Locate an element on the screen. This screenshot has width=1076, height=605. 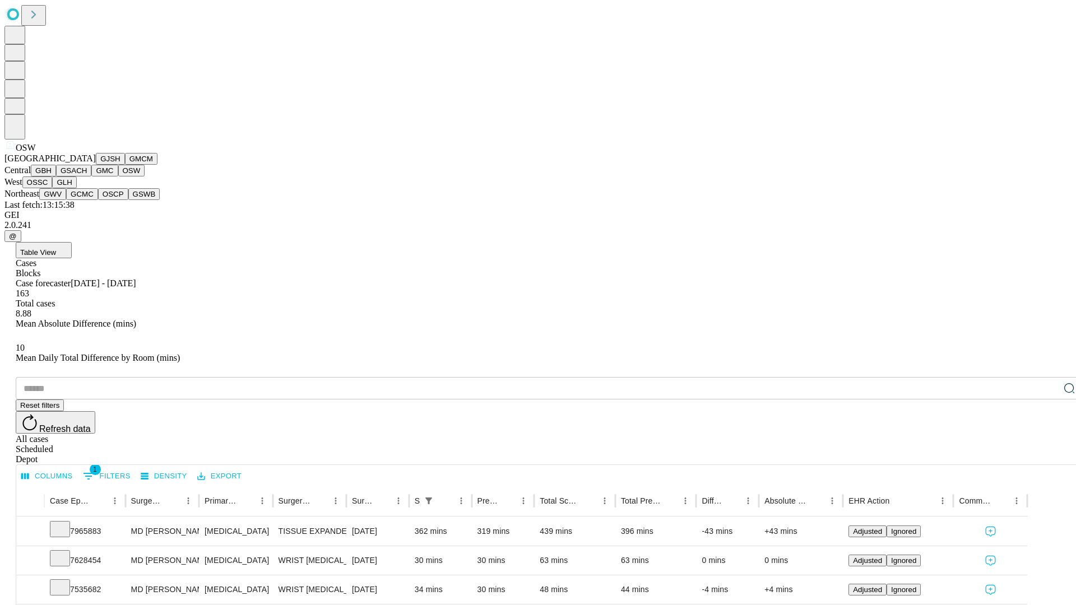
div: 7535682 is located at coordinates (85, 590).